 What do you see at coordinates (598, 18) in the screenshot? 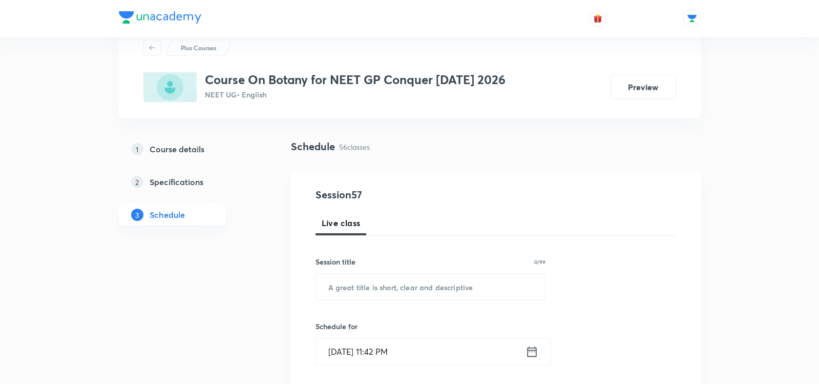
I see `button: avatar` at bounding box center [598, 18].